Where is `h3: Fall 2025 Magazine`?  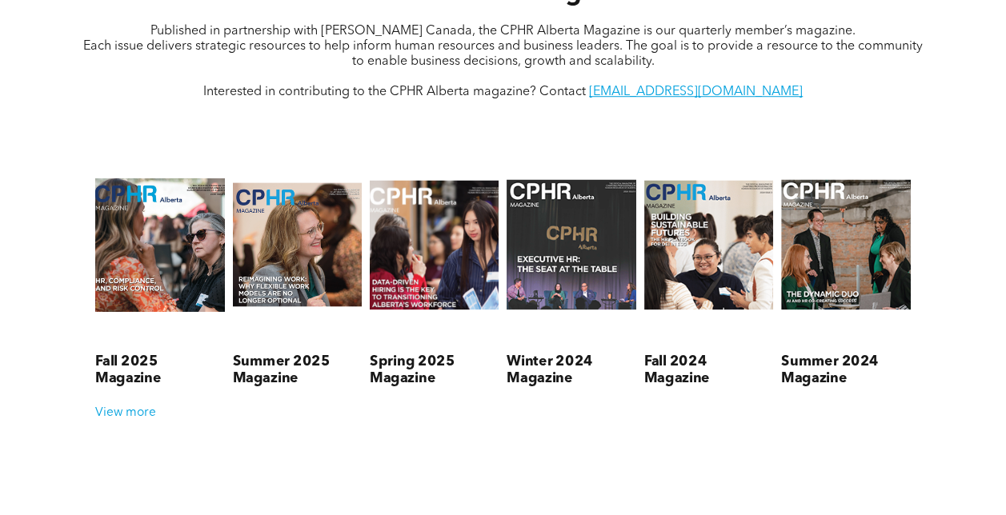
h3: Fall 2025 Magazine is located at coordinates (160, 370).